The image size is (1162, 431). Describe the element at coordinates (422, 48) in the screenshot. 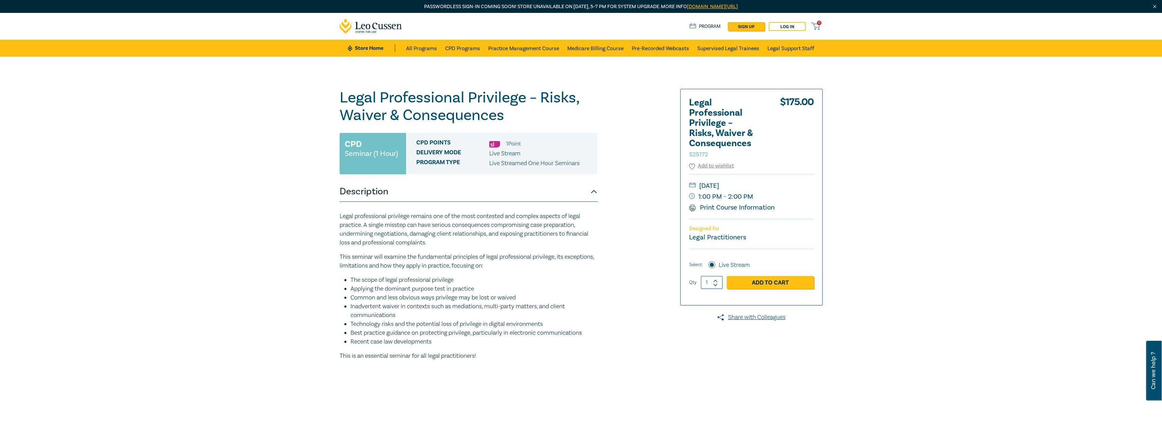

I see `a: All Programs` at that location.